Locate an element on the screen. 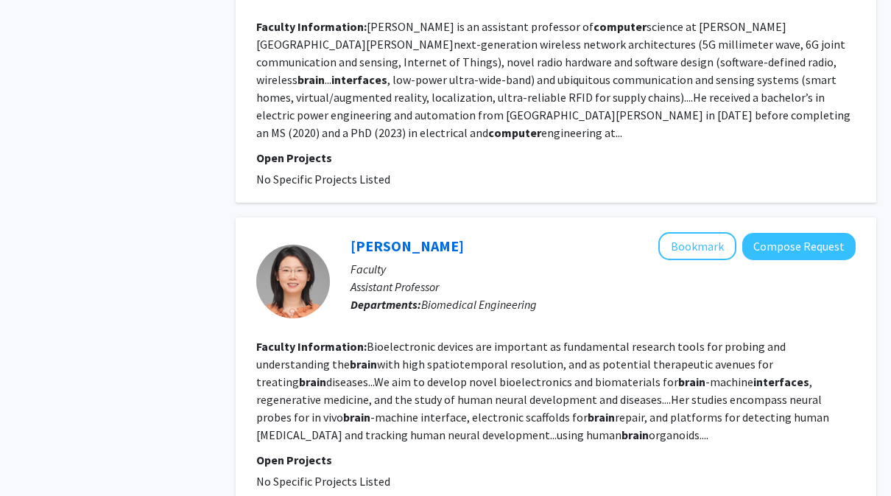 Image resolution: width=891 pixels, height=496 pixels. fg-read-more: Bioelectronic devices are important as fundamental research tools for probing and understanding t... is located at coordinates (543, 391).